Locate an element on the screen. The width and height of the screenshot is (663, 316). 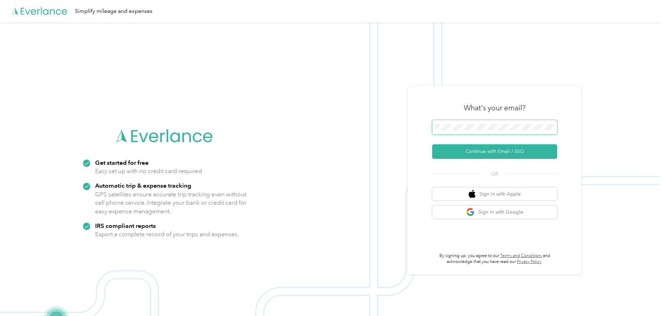
span: OR is located at coordinates (495, 174).